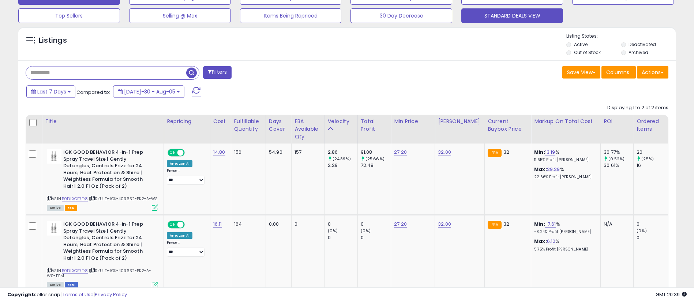  I want to click on div: Repricing, so click(187, 121).